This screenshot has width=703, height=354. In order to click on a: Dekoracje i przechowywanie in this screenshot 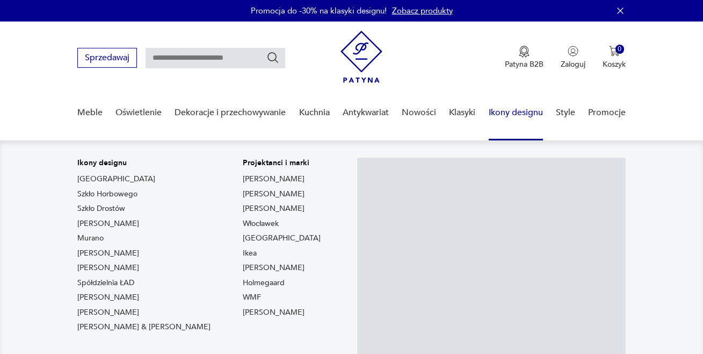, I will do `click(230, 112)`.